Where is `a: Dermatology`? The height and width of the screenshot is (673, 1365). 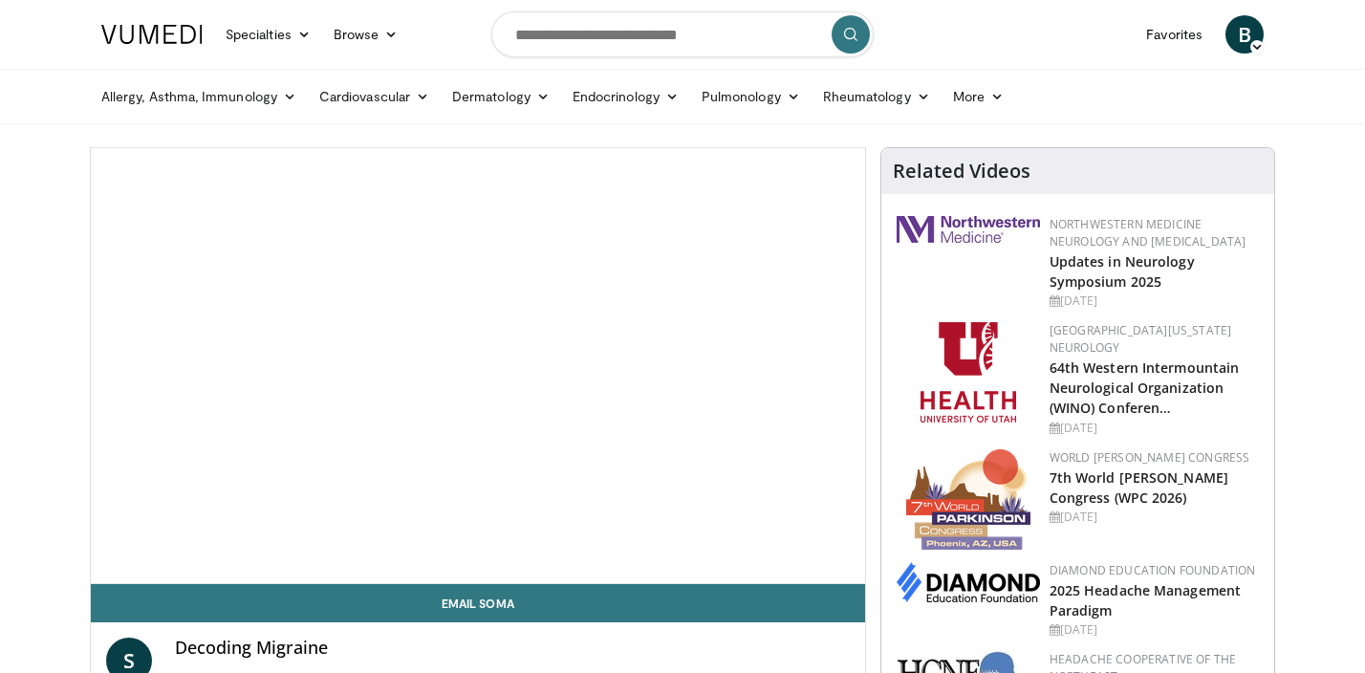 a: Dermatology is located at coordinates (501, 97).